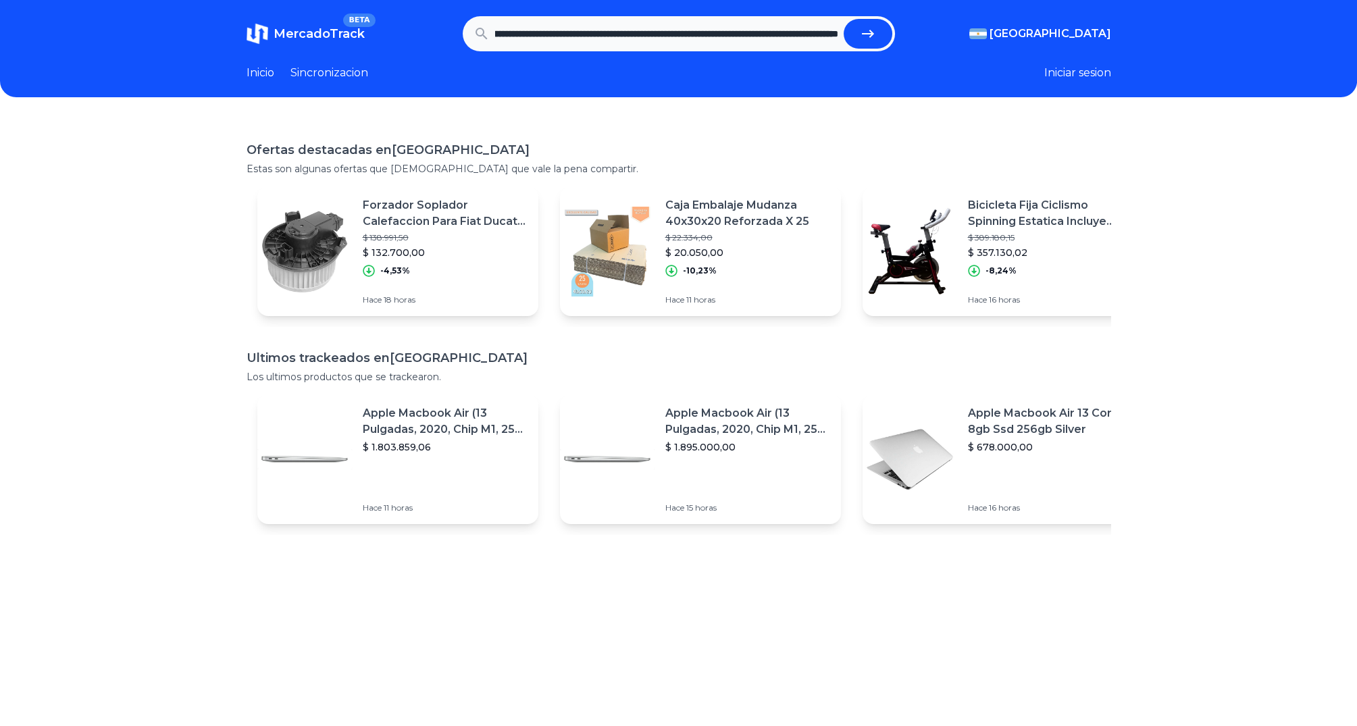  What do you see at coordinates (398, 251) in the screenshot?
I see `a: Featured imageForzador Soplador Calefaccion Para Fiat Ducato 2018 En Adel.$ 138.991,50$ 132.700,0...` at bounding box center [398, 251].